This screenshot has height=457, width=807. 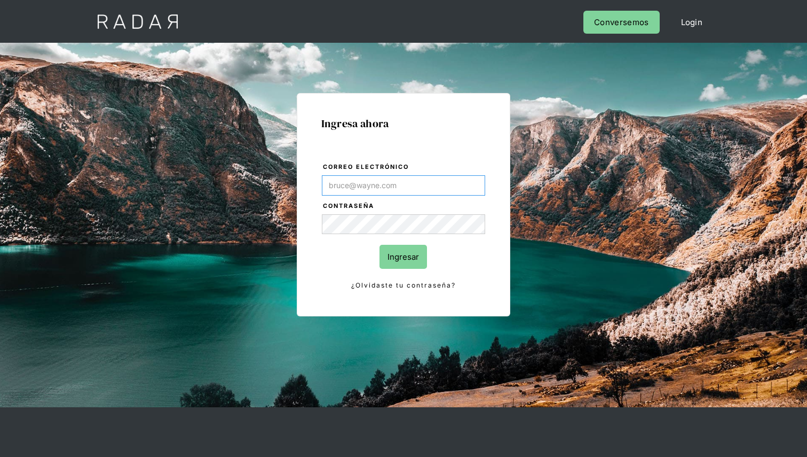 What do you see at coordinates (404, 226) in the screenshot?
I see `form: Login Form` at bounding box center [404, 226].